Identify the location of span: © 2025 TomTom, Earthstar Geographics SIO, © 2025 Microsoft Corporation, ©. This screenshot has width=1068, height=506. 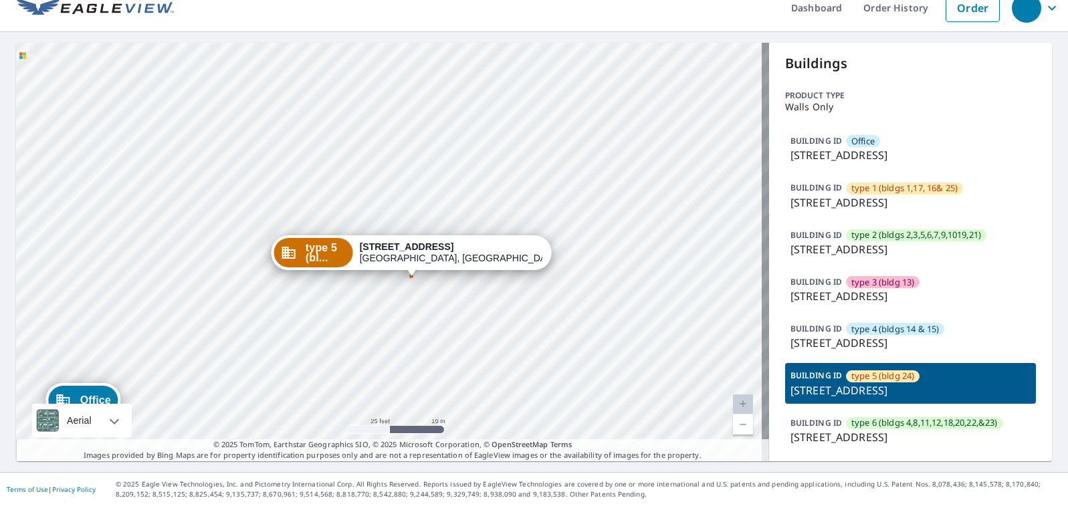
(393, 445).